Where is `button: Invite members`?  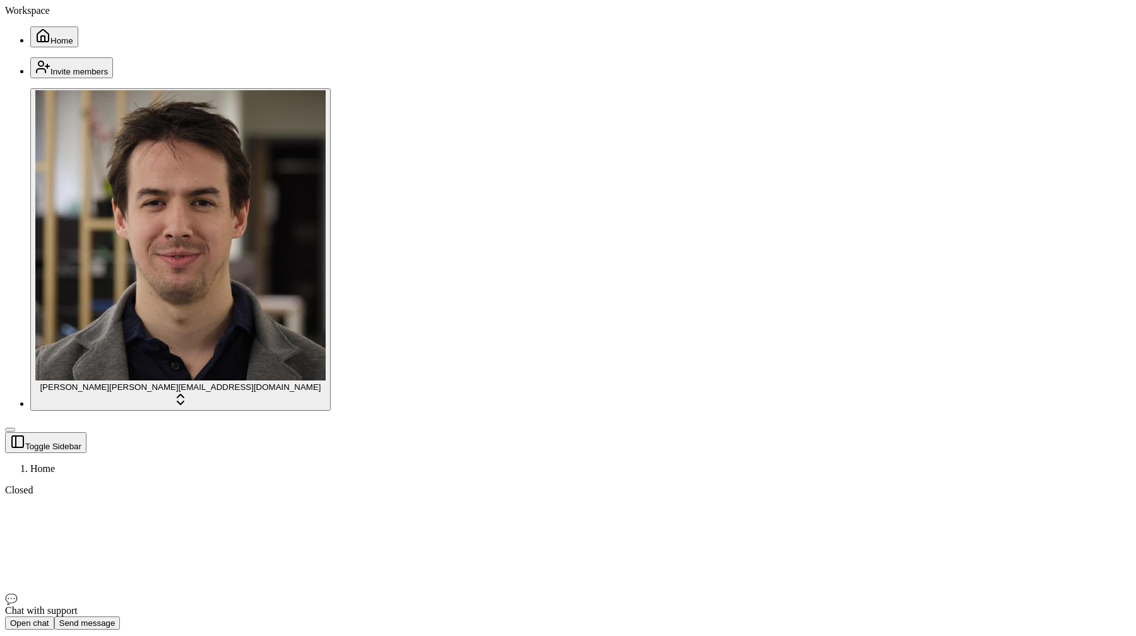
button: Invite members is located at coordinates (71, 68).